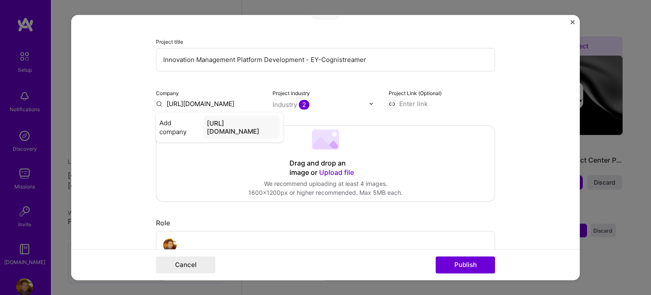 Image resolution: width=651 pixels, height=295 pixels. What do you see at coordinates (326, 184) in the screenshot?
I see `div: We recommend uploading at least 4 images.` at bounding box center [326, 184].